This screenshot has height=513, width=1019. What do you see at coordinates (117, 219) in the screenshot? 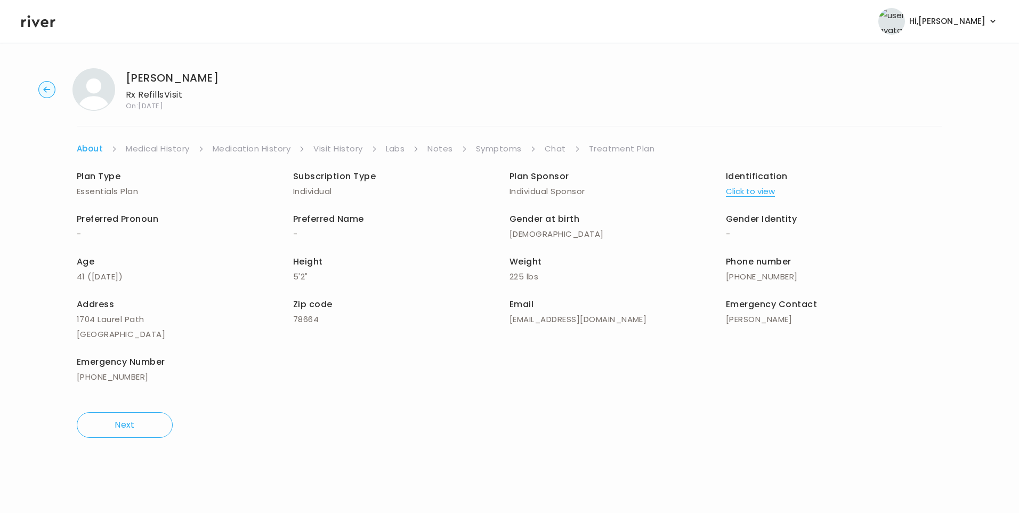
I see `span: Preferred Pronoun` at bounding box center [117, 219].